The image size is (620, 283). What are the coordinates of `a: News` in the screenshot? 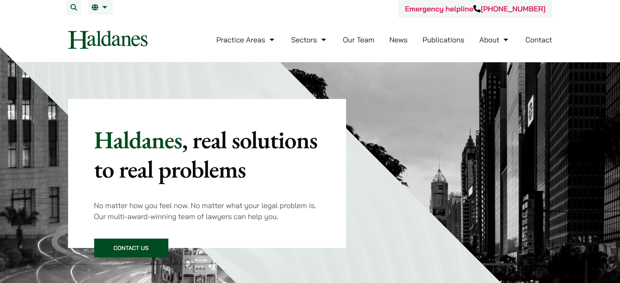 It's located at (398, 40).